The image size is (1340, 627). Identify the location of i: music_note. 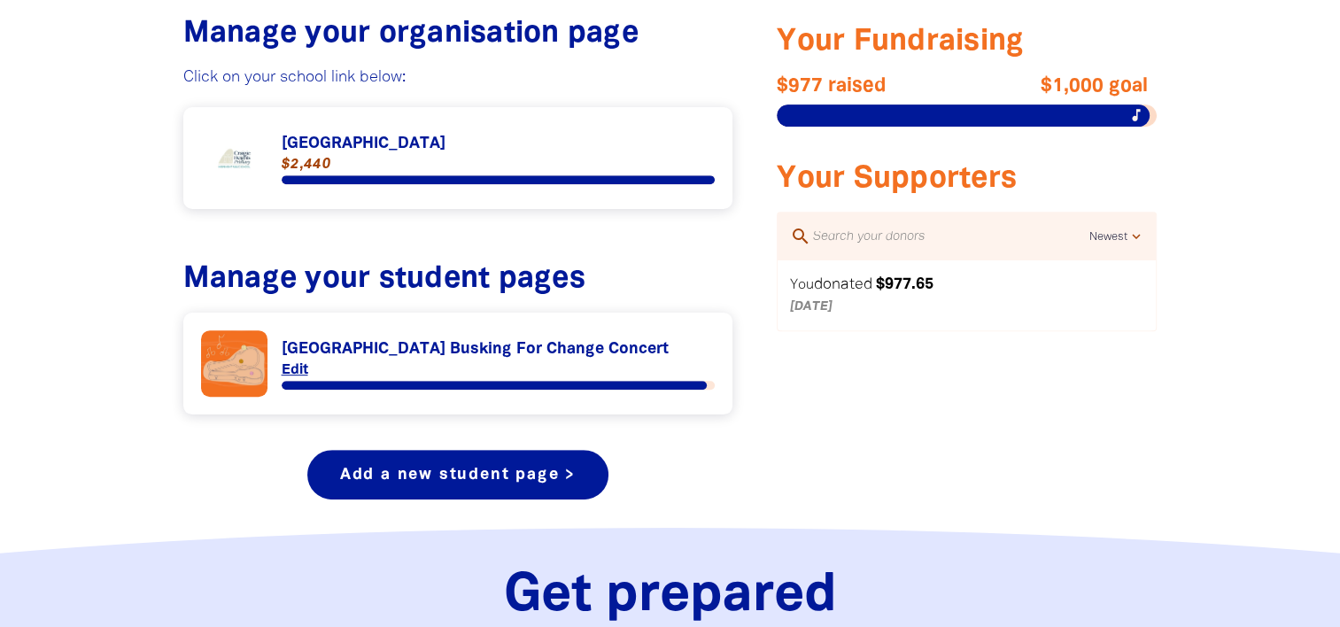
(1136, 116).